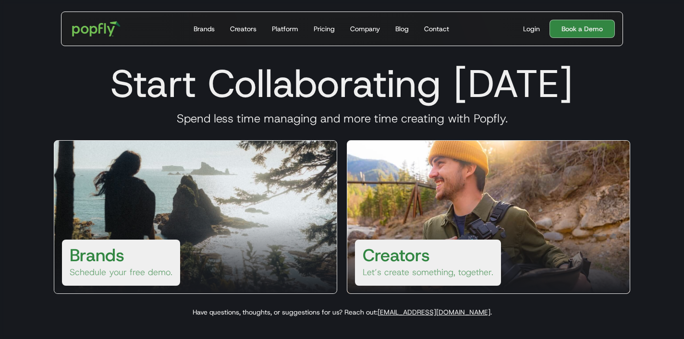 This screenshot has height=339, width=684. Describe the element at coordinates (121, 273) in the screenshot. I see `p: Schedule your free demo.` at that location.